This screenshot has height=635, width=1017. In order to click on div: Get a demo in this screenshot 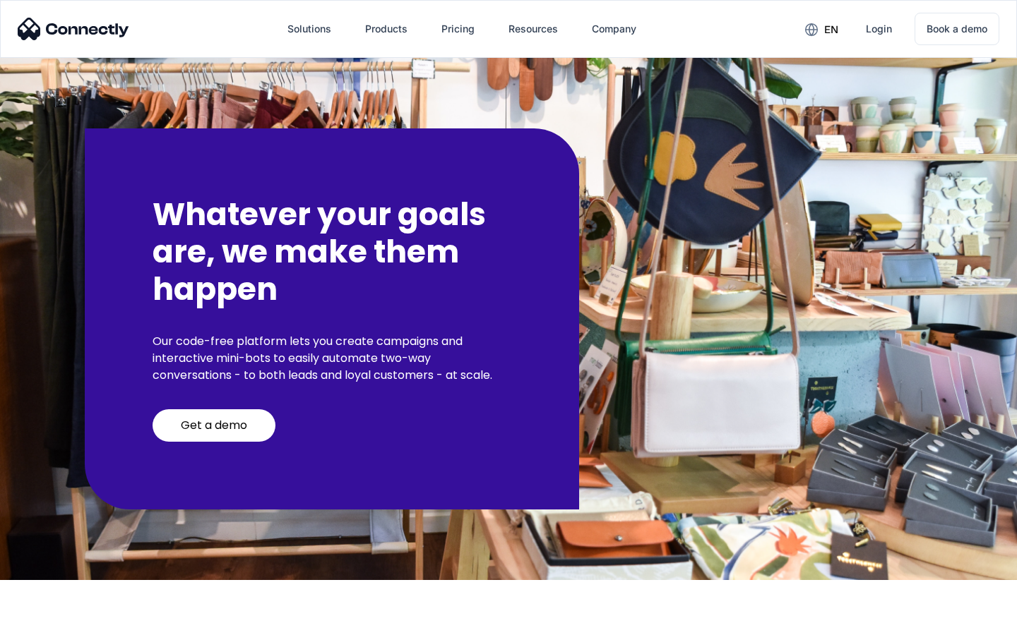, I will do `click(214, 426)`.